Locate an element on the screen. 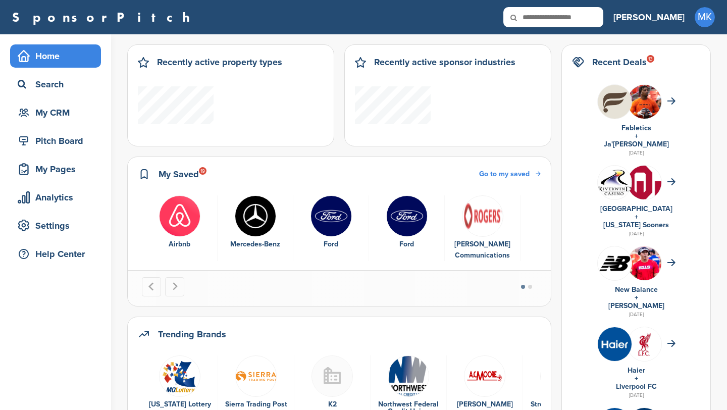 This screenshot has height=410, width=727. a: Analytics is located at coordinates (56, 197).